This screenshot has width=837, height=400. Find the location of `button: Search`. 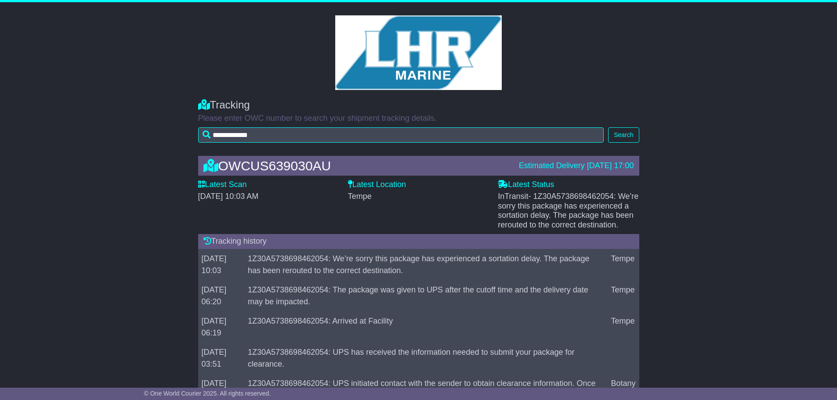

button: Search is located at coordinates (624, 135).